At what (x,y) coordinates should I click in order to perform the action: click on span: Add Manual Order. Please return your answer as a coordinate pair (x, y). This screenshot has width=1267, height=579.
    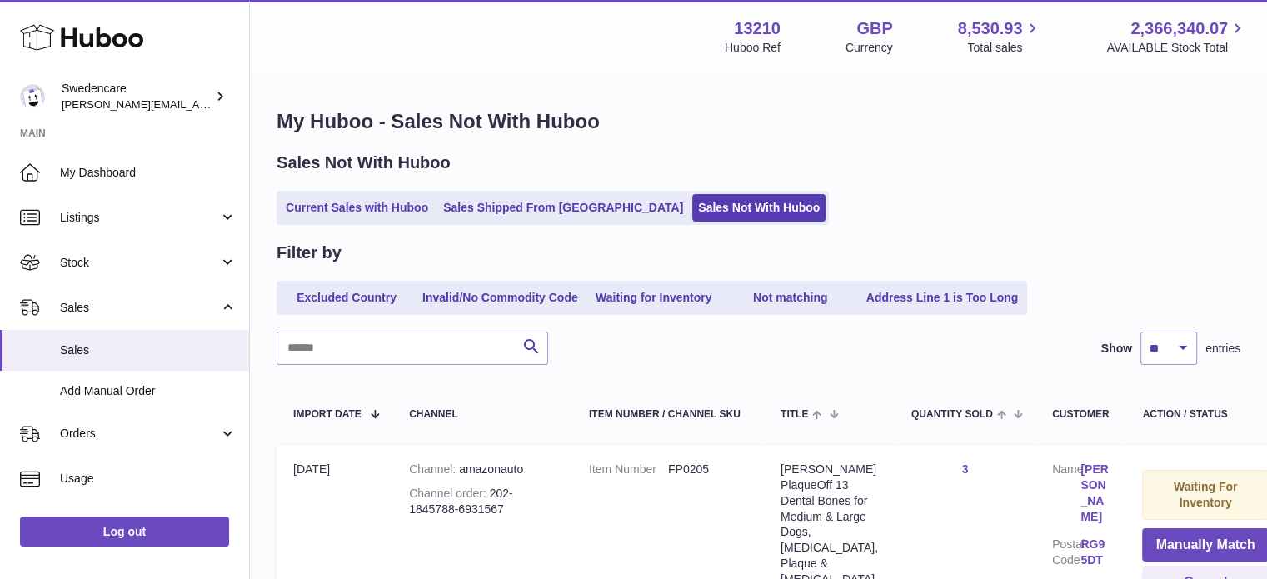
    Looking at the image, I should click on (148, 391).